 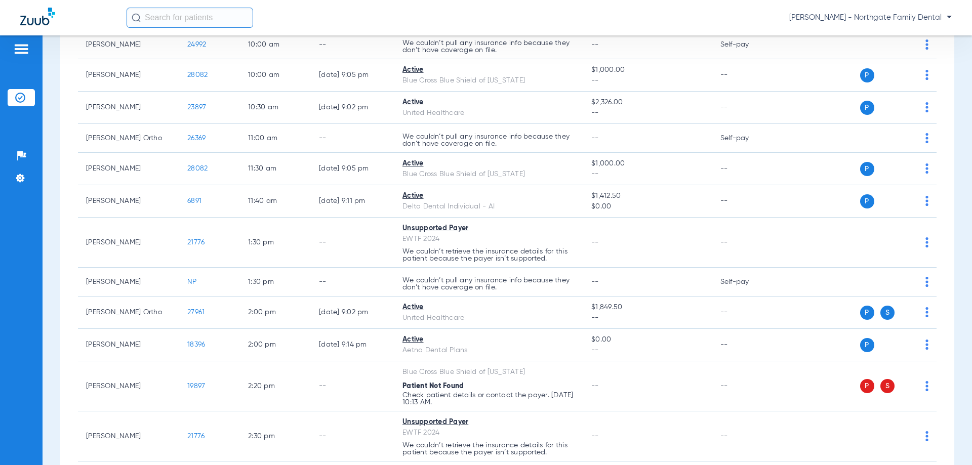 I want to click on div: Unsupported Payer, so click(x=489, y=422).